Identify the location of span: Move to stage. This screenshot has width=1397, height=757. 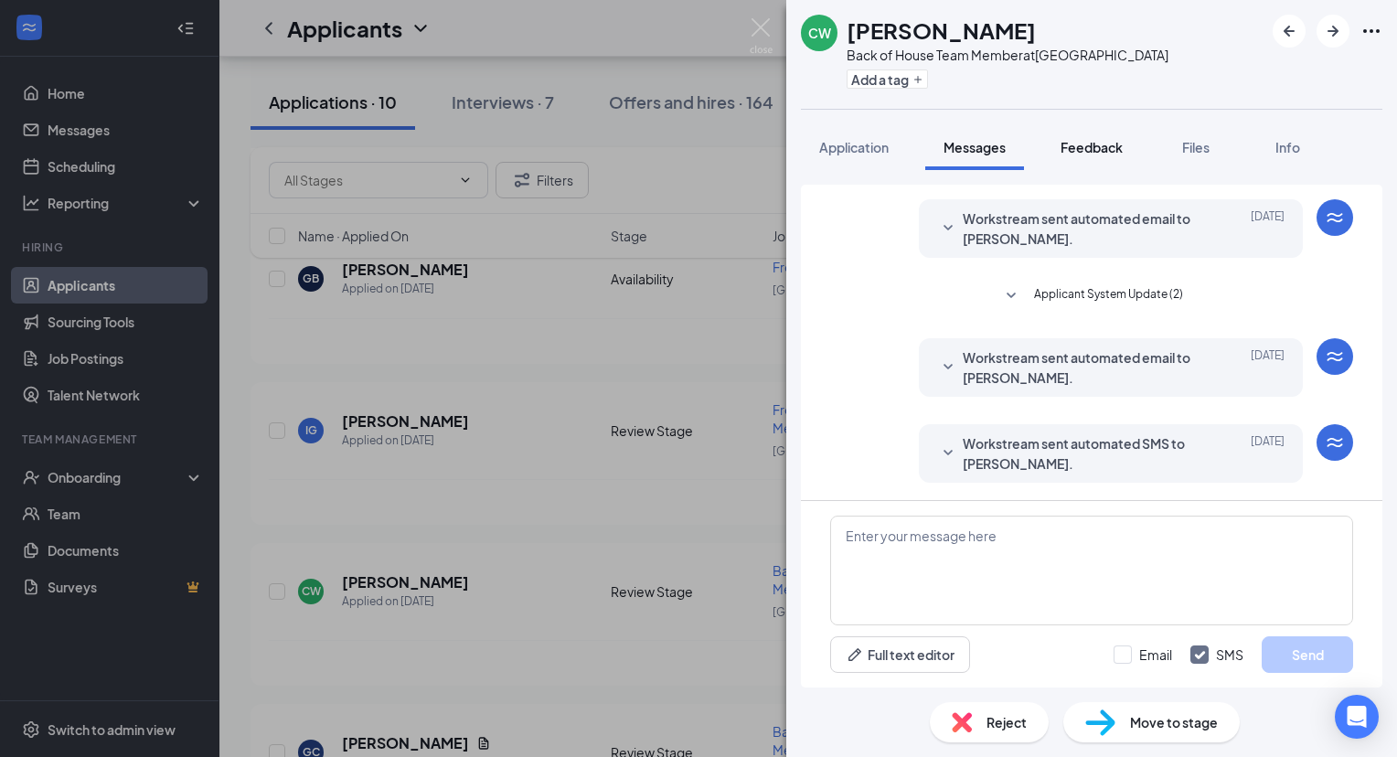
(1174, 722).